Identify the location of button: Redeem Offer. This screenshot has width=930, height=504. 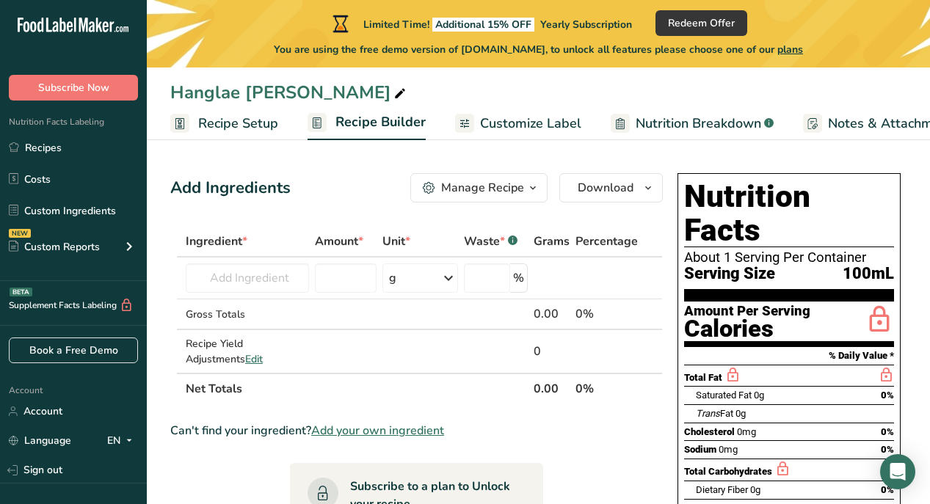
(701, 23).